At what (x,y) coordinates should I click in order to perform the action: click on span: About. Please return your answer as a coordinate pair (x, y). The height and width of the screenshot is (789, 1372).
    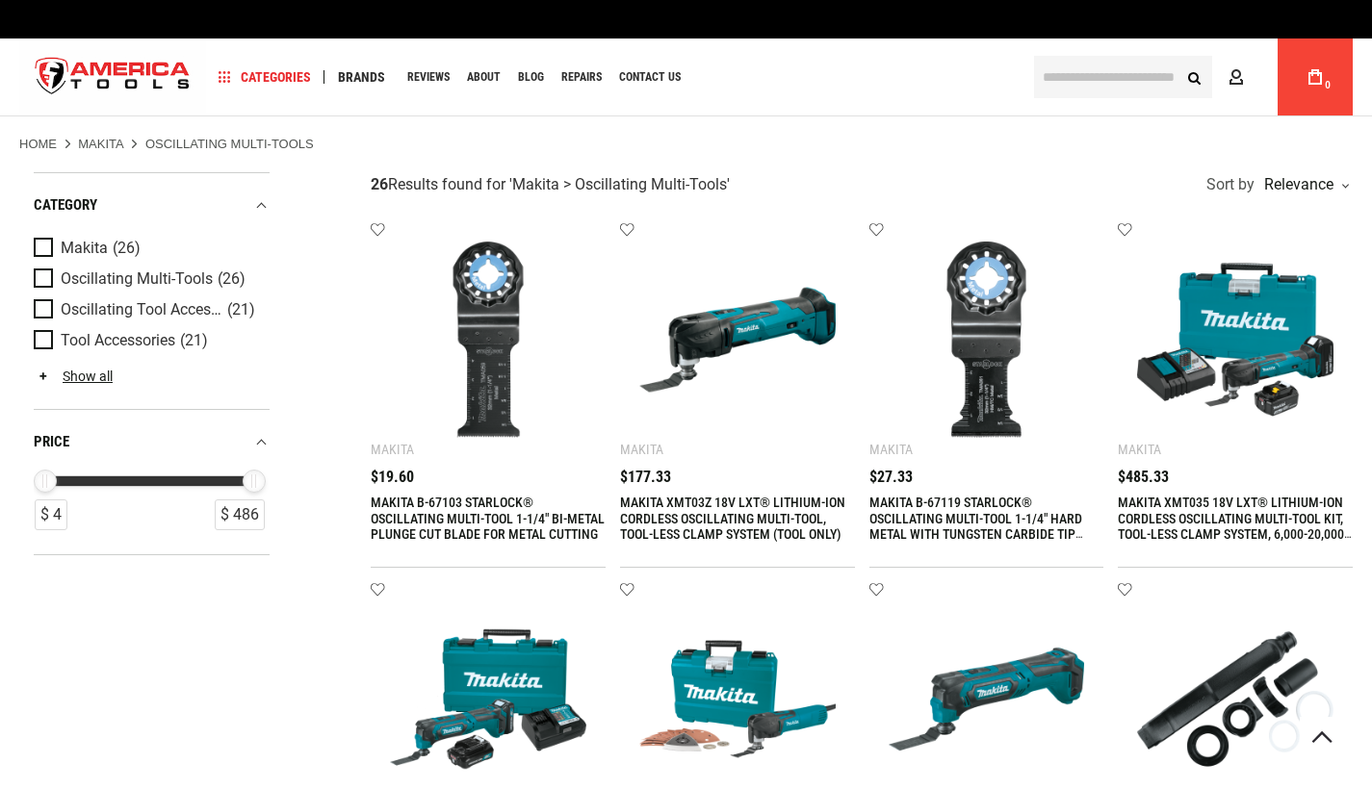
    Looking at the image, I should click on (483, 77).